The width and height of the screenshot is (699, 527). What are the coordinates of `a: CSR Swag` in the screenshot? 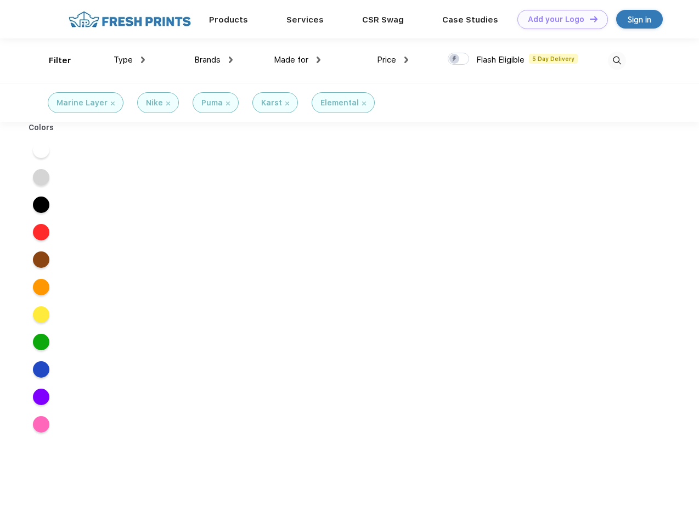 It's located at (383, 20).